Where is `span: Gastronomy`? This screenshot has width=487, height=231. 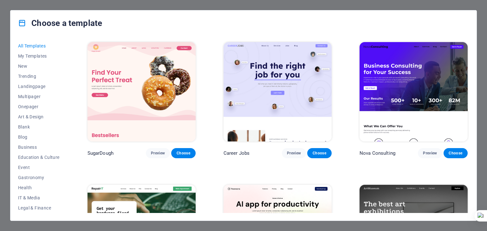
span: Gastronomy is located at coordinates (39, 178).